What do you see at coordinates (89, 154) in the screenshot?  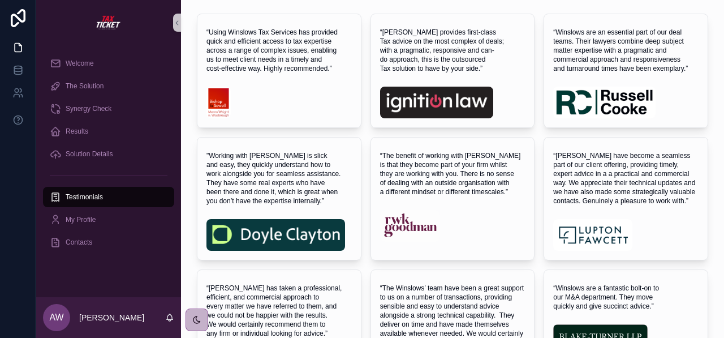 I see `span: Solution Details` at bounding box center [89, 154].